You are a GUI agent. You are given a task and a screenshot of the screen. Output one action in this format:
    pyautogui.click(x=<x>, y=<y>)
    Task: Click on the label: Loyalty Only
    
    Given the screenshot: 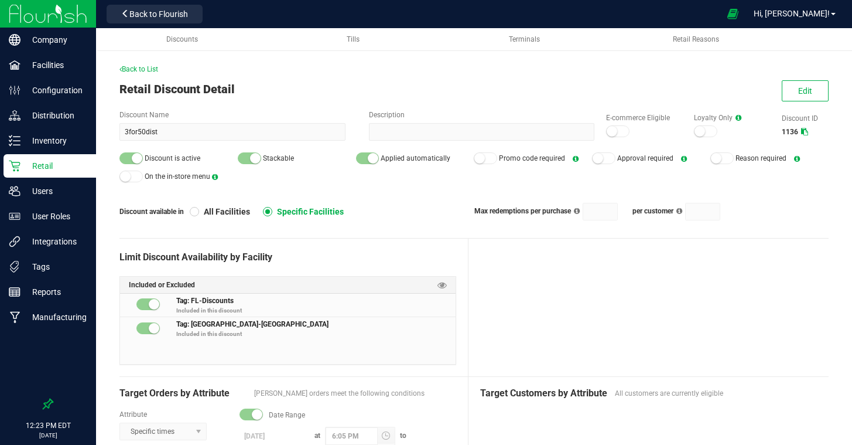 What is the action you would take?
    pyautogui.click(x=732, y=118)
    